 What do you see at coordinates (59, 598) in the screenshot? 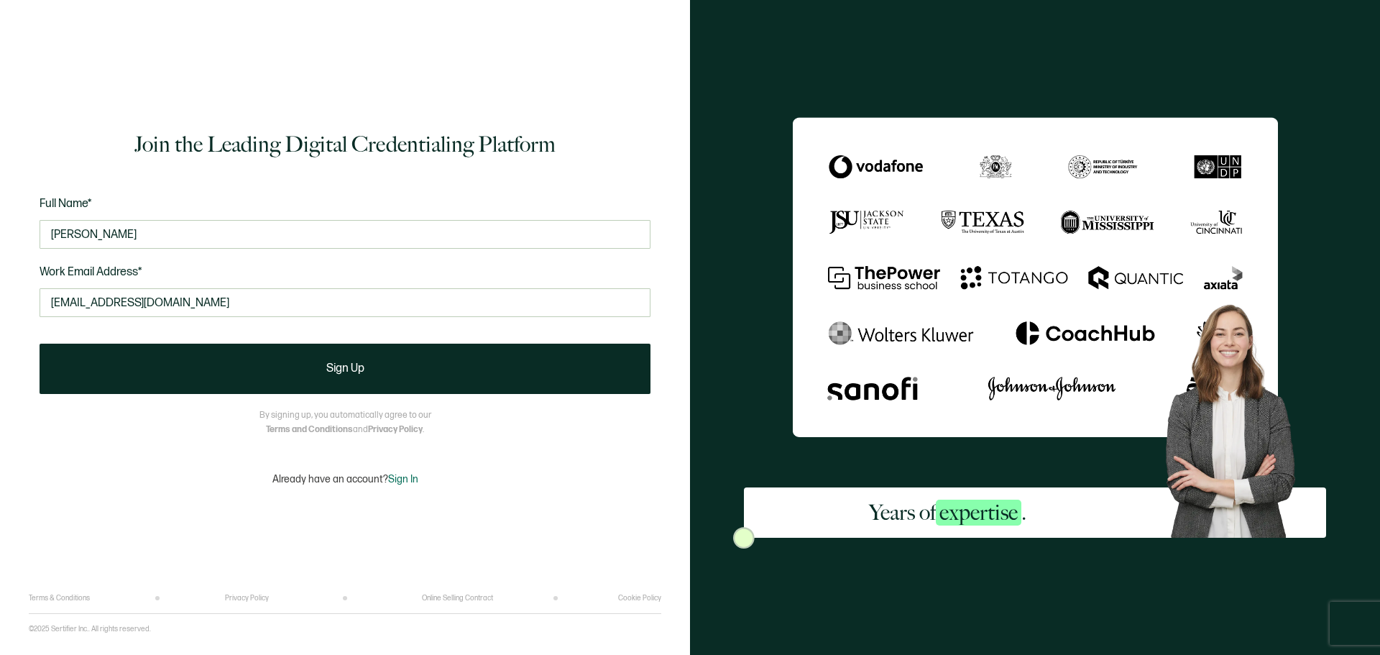
I see `a: Terms & Conditions` at bounding box center [59, 598].